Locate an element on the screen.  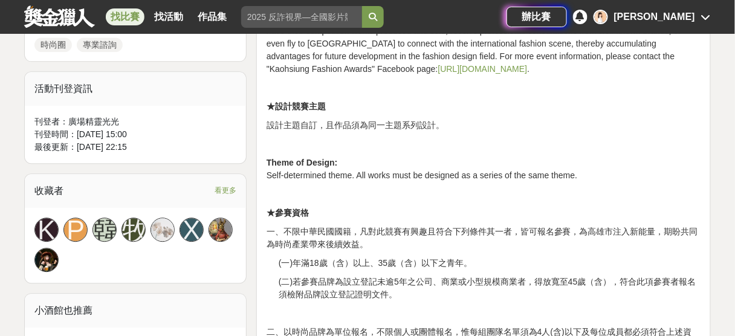
a: 辦比賽 is located at coordinates (537, 17).